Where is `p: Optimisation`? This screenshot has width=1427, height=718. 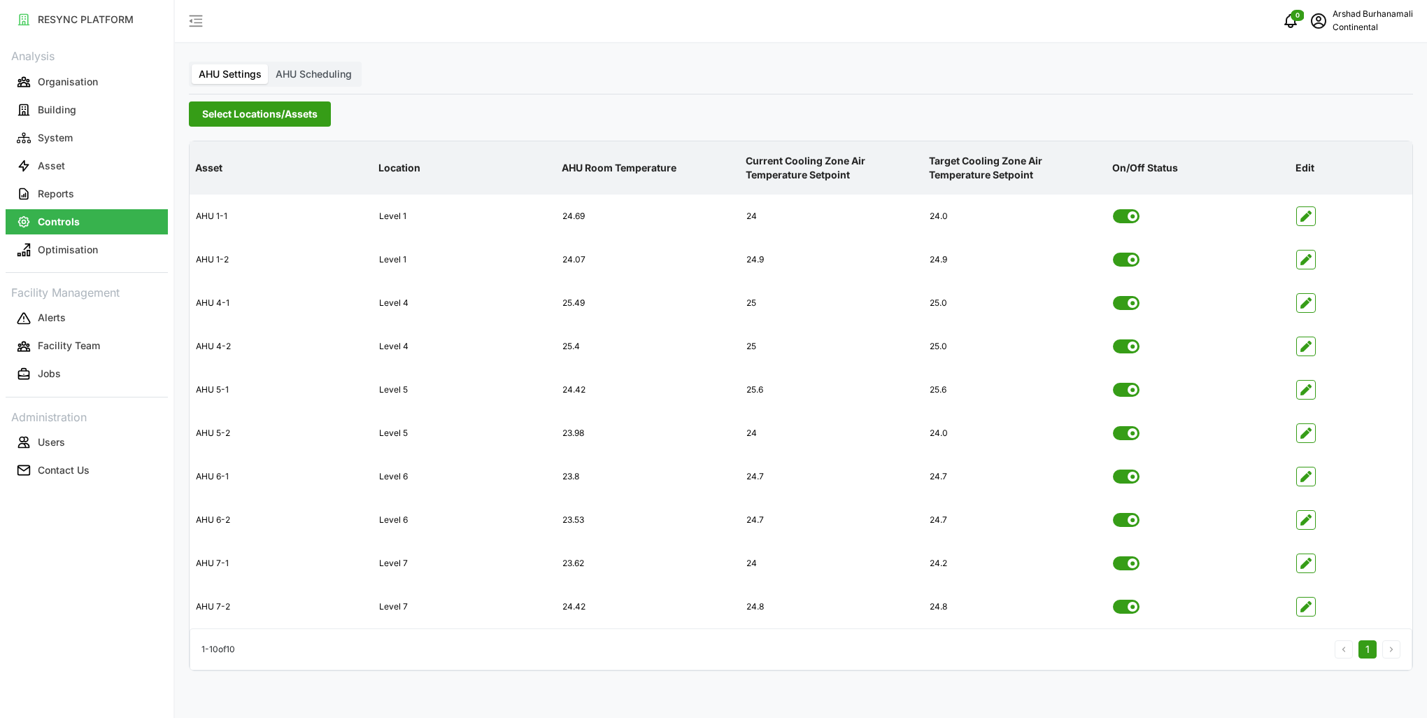
p: Optimisation is located at coordinates (68, 250).